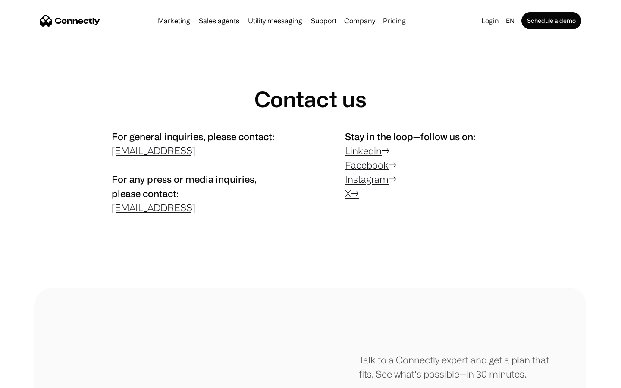 The height and width of the screenshot is (388, 621). What do you see at coordinates (510, 21) in the screenshot?
I see `div: en` at bounding box center [510, 21].